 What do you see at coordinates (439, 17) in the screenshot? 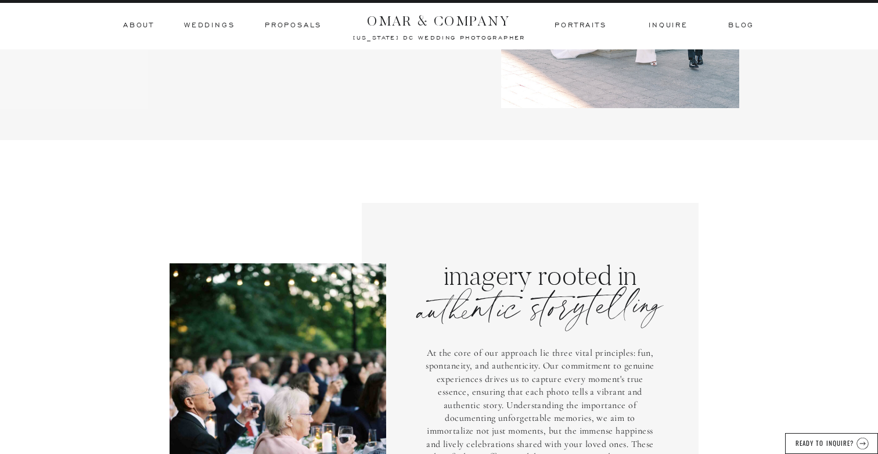
I see `a: OMAR & COMPANY` at bounding box center [439, 17].